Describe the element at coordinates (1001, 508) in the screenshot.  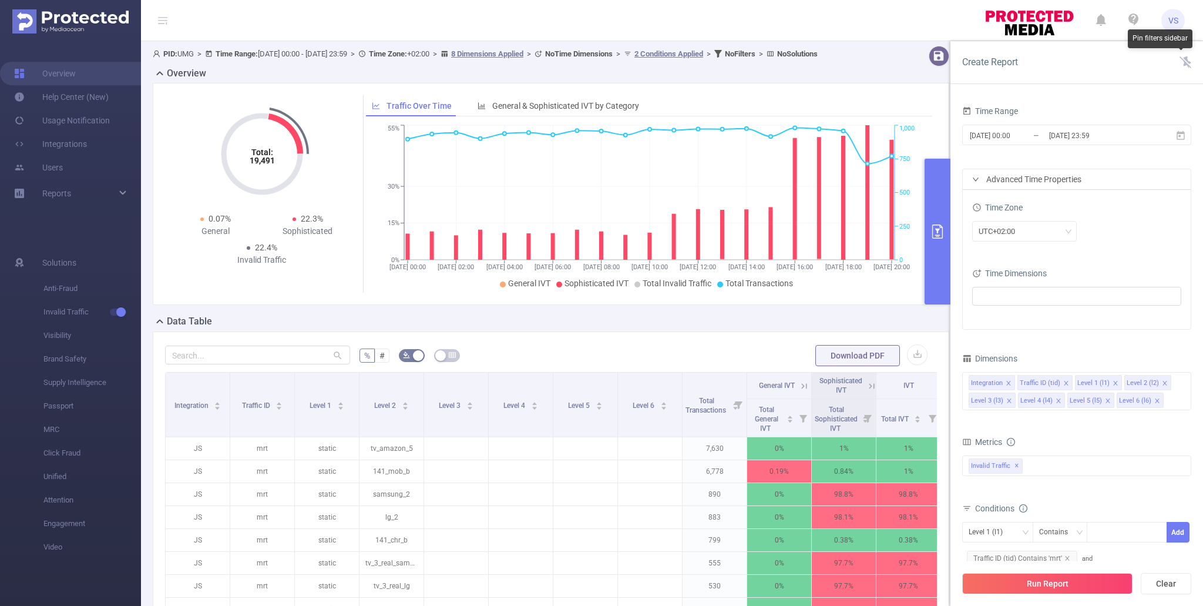
I see `span: Conditions` at that location.